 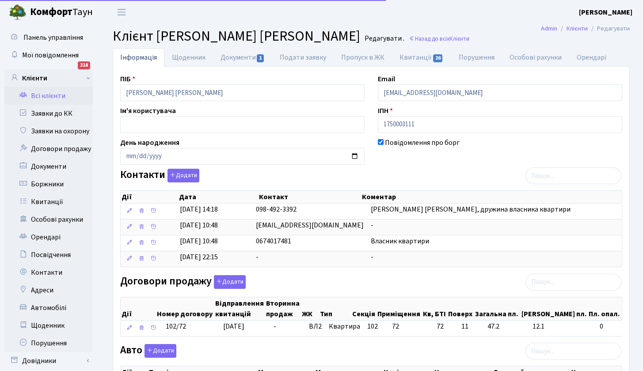 What do you see at coordinates (609, 29) in the screenshot?
I see `li: Редагувати` at bounding box center [609, 29].